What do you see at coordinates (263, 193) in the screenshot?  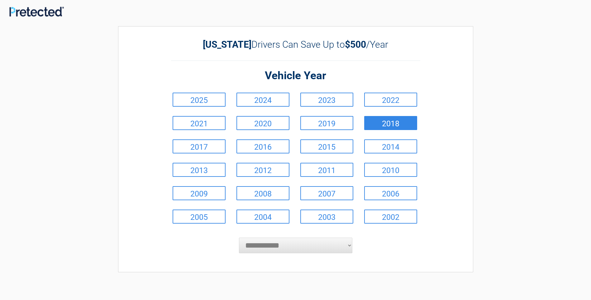 I see `a: 2008` at bounding box center [263, 193].